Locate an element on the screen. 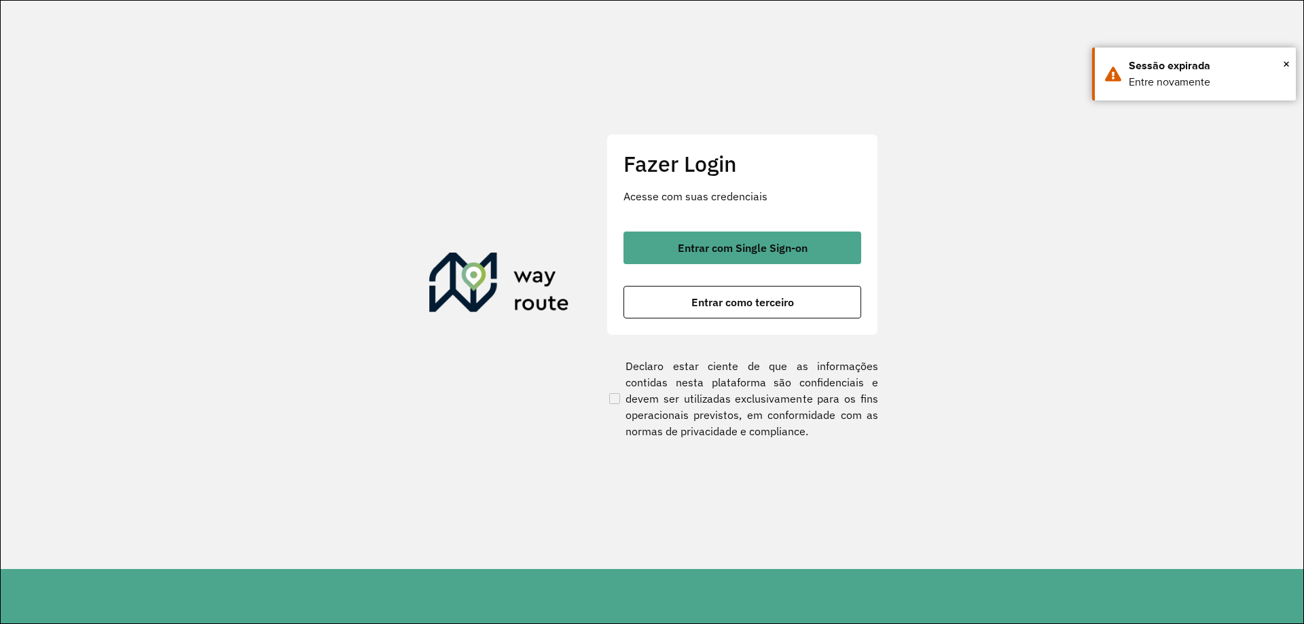 Image resolution: width=1304 pixels, height=624 pixels. img: Roteirizador AmbevTech is located at coordinates (499, 285).